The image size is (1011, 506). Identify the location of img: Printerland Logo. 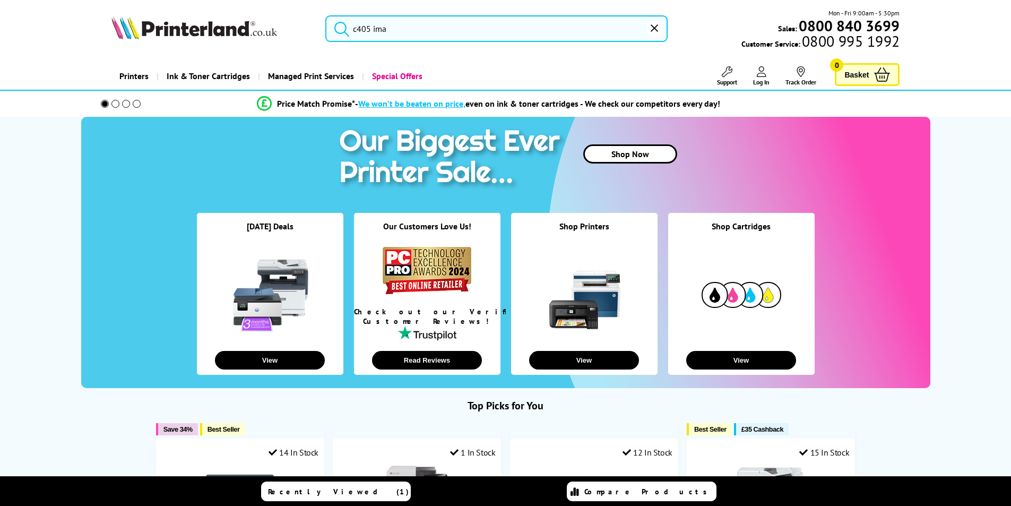
(194, 28).